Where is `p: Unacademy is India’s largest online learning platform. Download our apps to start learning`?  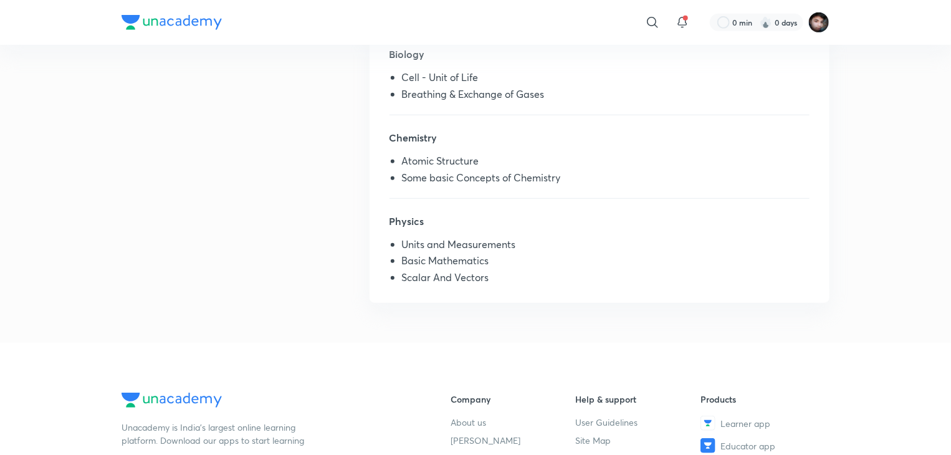 p: Unacademy is India’s largest online learning platform. Download our apps to start learning is located at coordinates (215, 434).